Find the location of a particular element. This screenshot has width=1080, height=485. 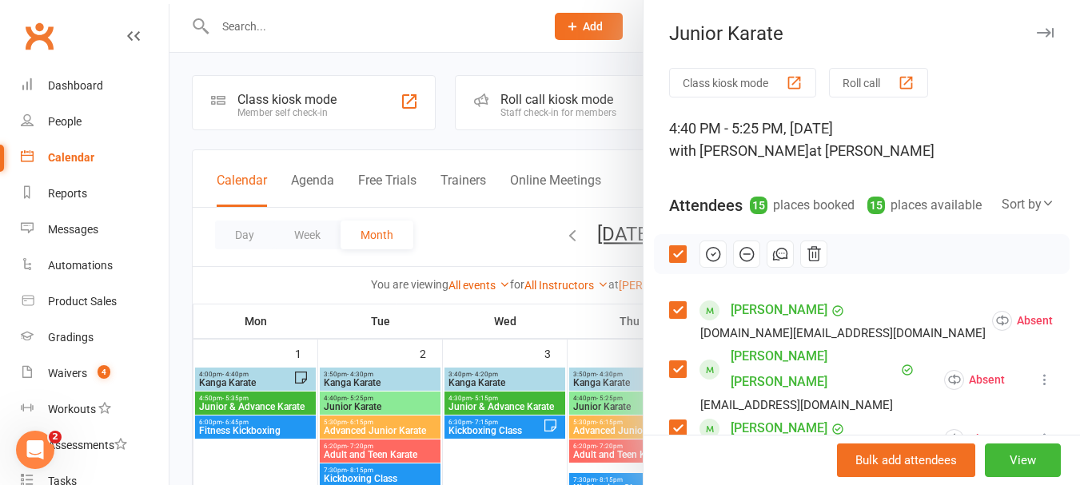

div: People is located at coordinates (65, 122).